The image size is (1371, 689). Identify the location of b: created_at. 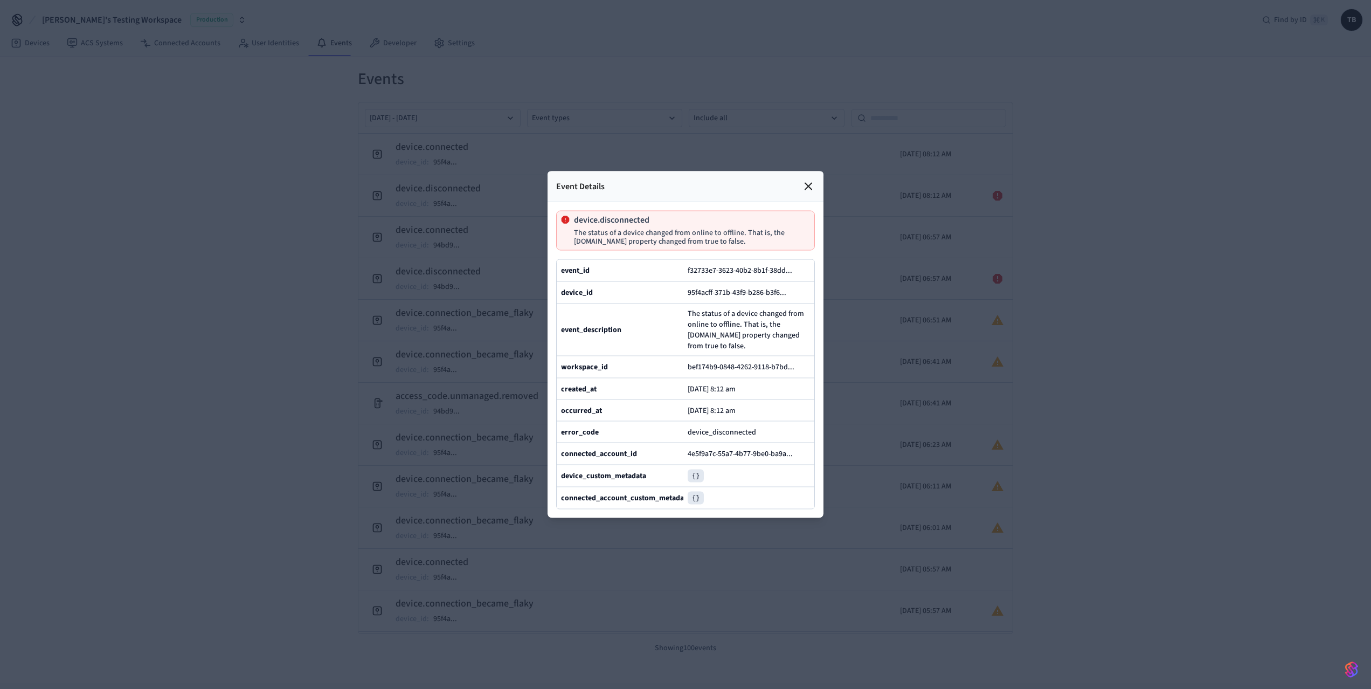
(579, 389).